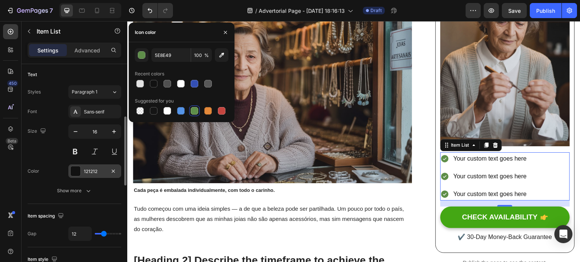  Describe the element at coordinates (51, 11) in the screenshot. I see `p: 7` at that location.